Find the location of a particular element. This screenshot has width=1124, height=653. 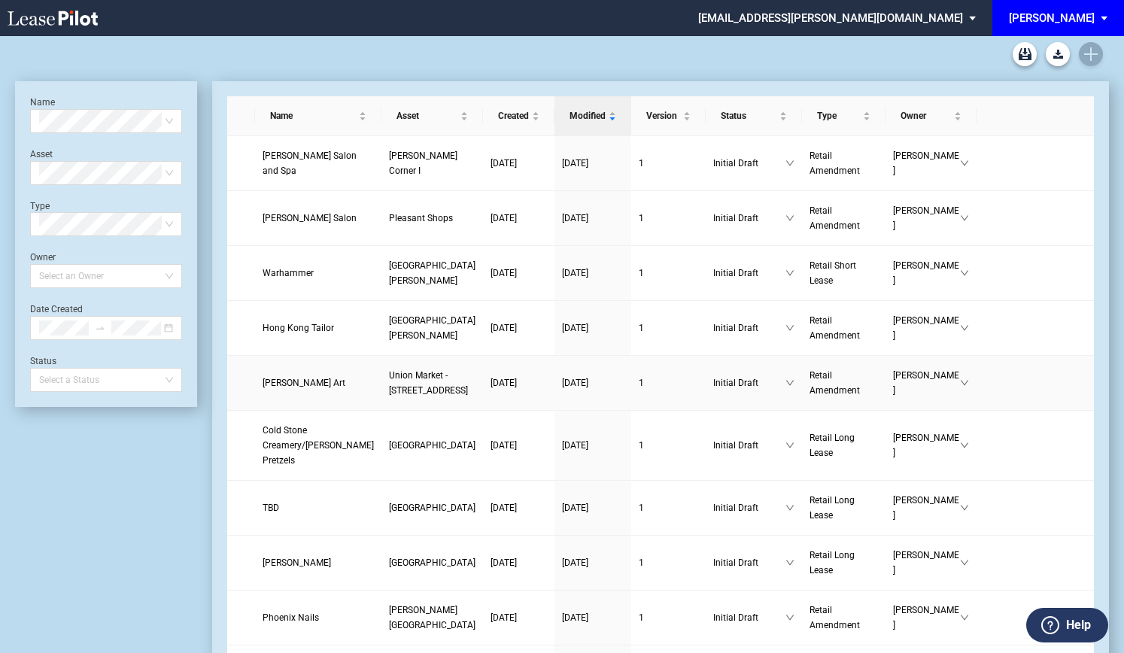

span: Asset is located at coordinates (427, 116).